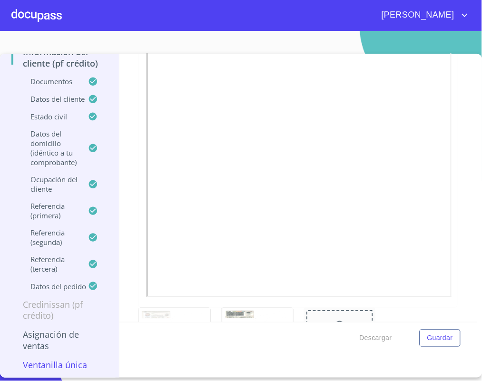 Image resolution: width=482 pixels, height=381 pixels. What do you see at coordinates (49, 99) in the screenshot?
I see `p: Datos del cliente` at bounding box center [49, 99].